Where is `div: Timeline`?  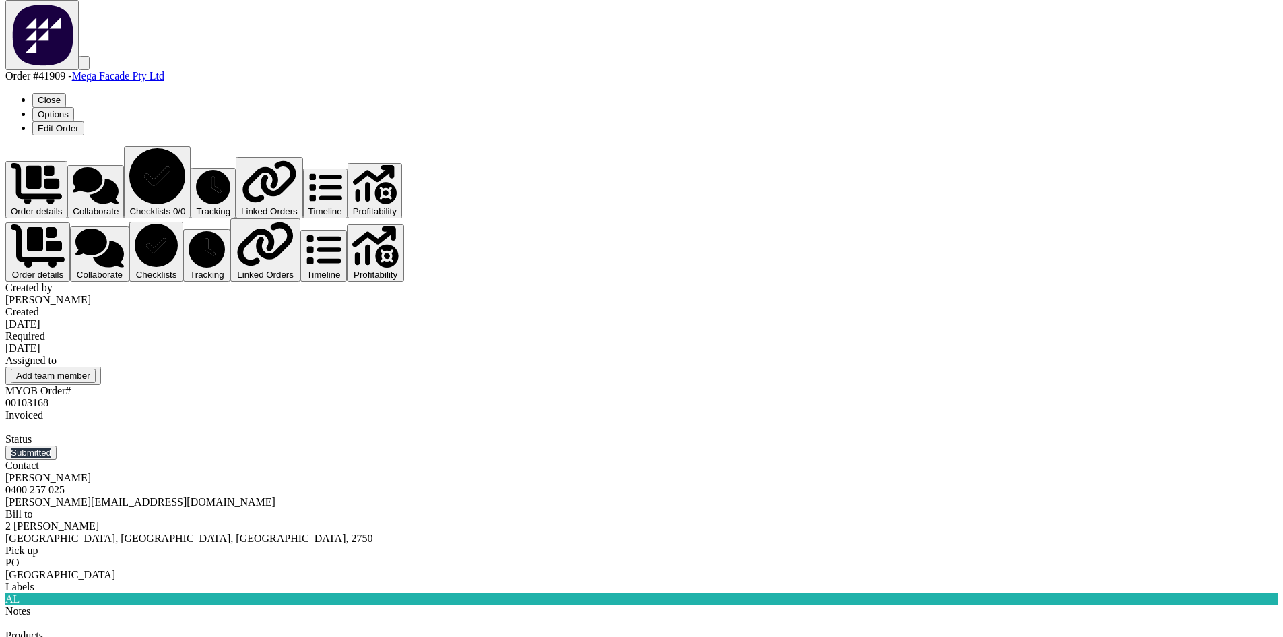
div: Timeline is located at coordinates (325, 211).